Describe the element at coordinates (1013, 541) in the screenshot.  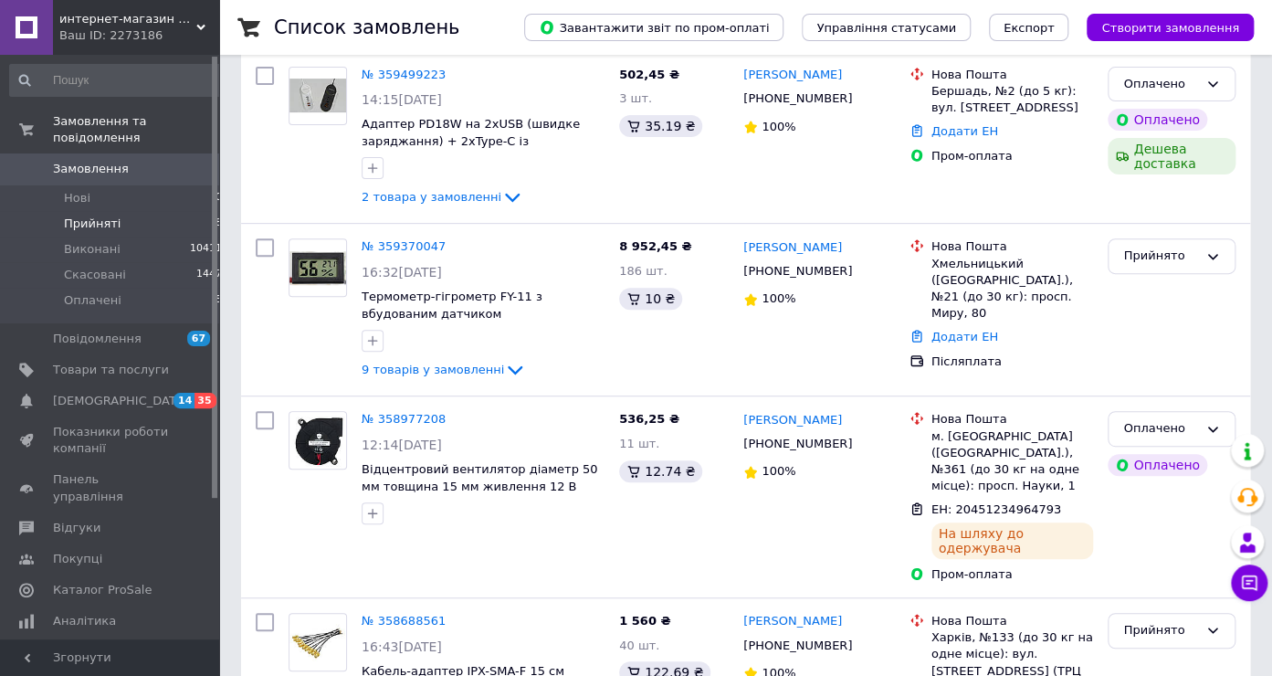
I see `div: На шляху до одержувача` at that location.